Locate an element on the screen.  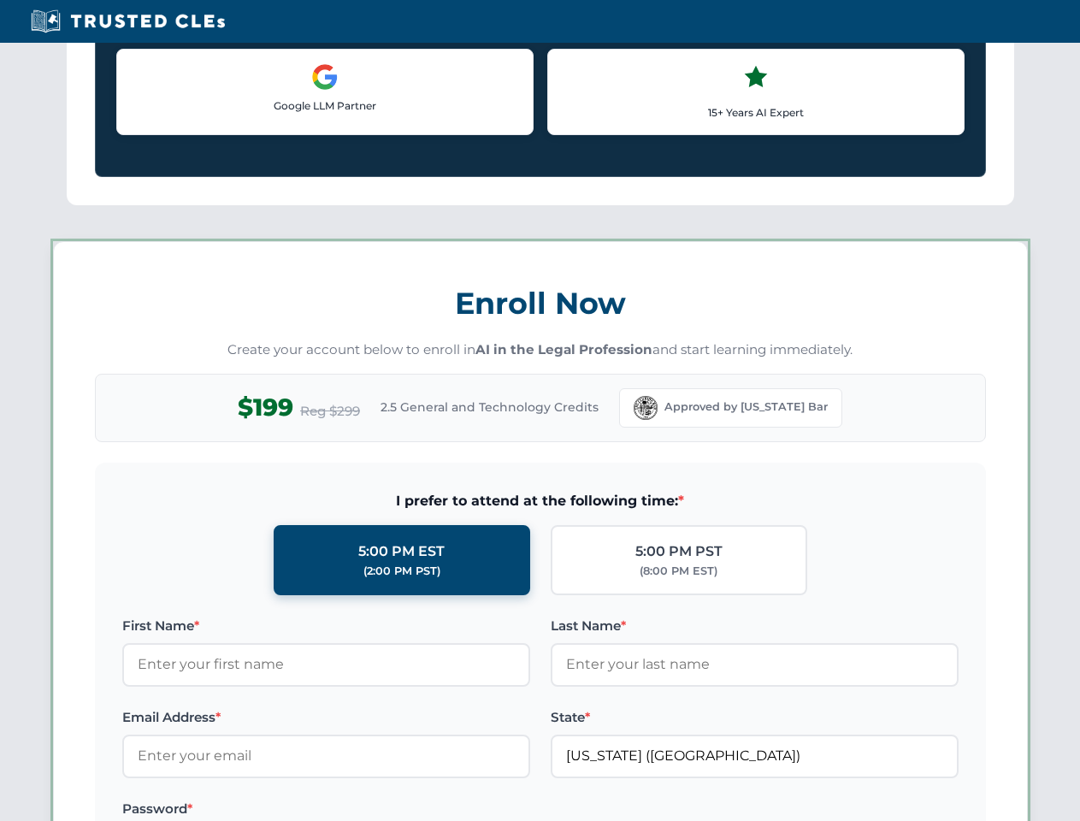
img: Google is located at coordinates (325, 77).